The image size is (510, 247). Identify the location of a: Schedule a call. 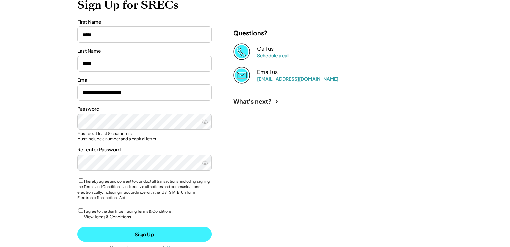
(273, 55).